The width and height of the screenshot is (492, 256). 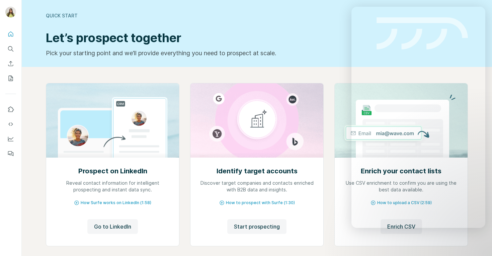 What do you see at coordinates (207, 53) in the screenshot?
I see `p: Pick your starting point and we’ll provide everything you need to prospect at scale.` at bounding box center [207, 53].